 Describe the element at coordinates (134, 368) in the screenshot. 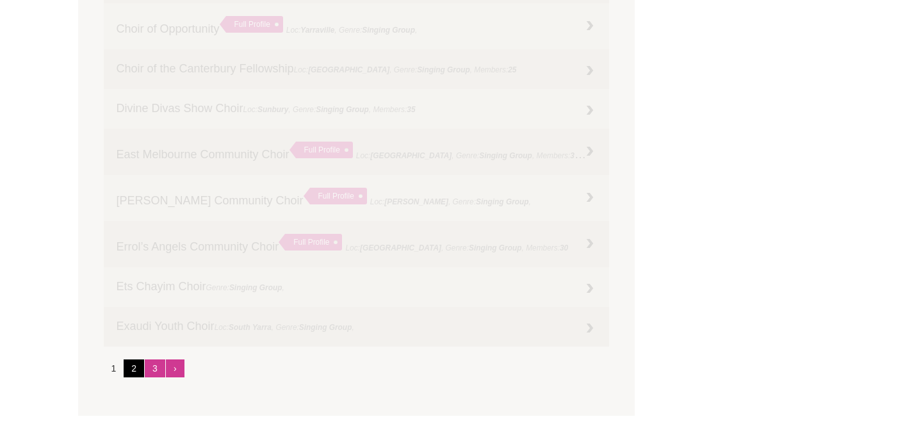

I see `a: 2` at that location.